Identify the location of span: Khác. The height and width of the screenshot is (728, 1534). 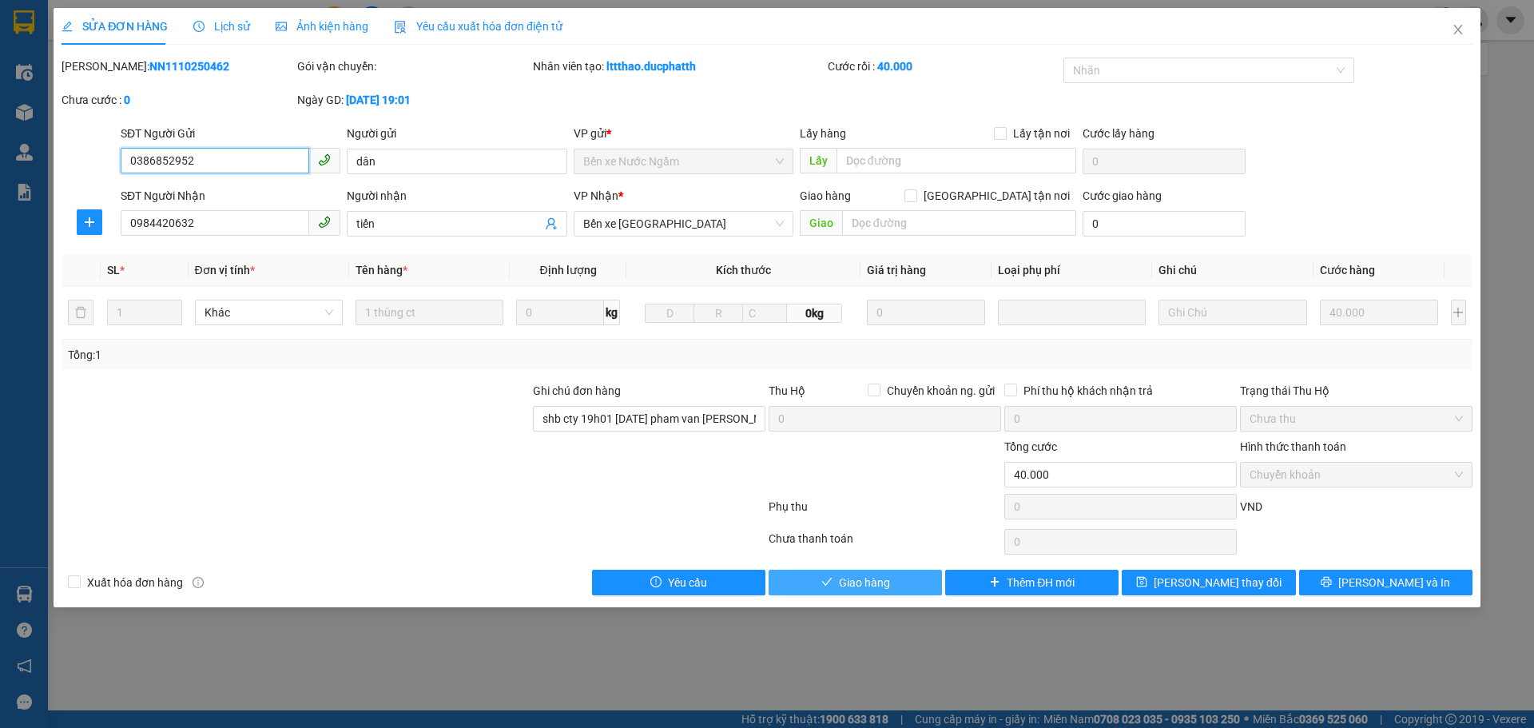
(268, 312).